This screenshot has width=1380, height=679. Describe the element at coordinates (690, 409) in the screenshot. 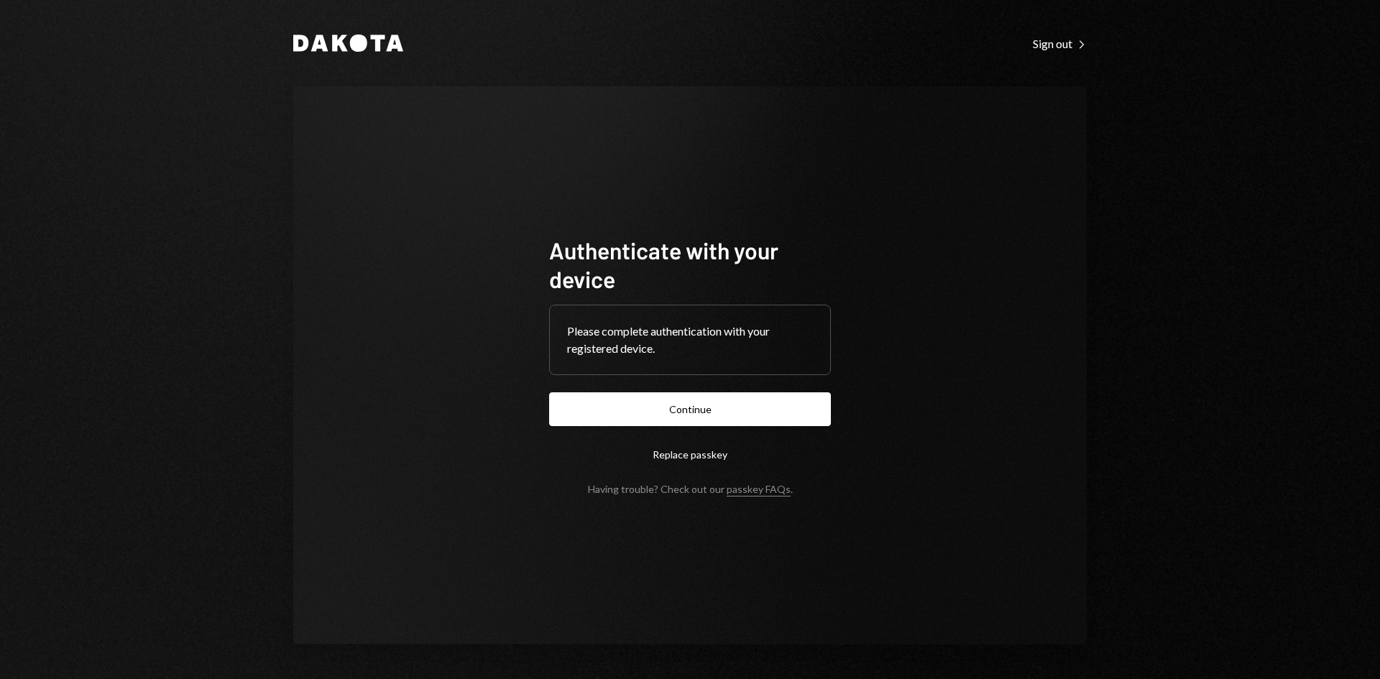

I see `button: Continue` at that location.